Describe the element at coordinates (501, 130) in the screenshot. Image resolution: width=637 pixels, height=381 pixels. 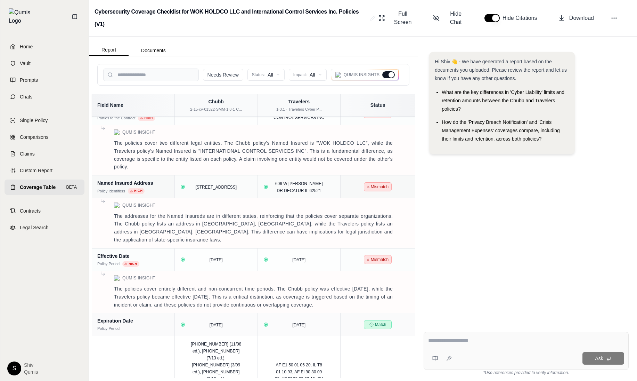
I see `span: How do the 'Privacy Breach Notification' and 'Crisis Management Expenses' coverages compare, incl...` at that location.